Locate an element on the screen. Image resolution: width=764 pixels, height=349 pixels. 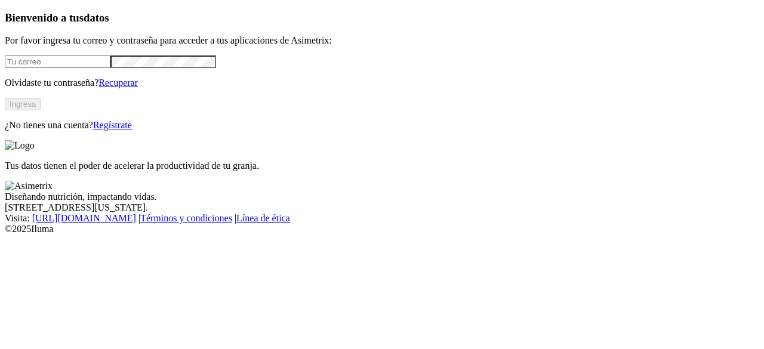
img: Logo is located at coordinates (20, 146).